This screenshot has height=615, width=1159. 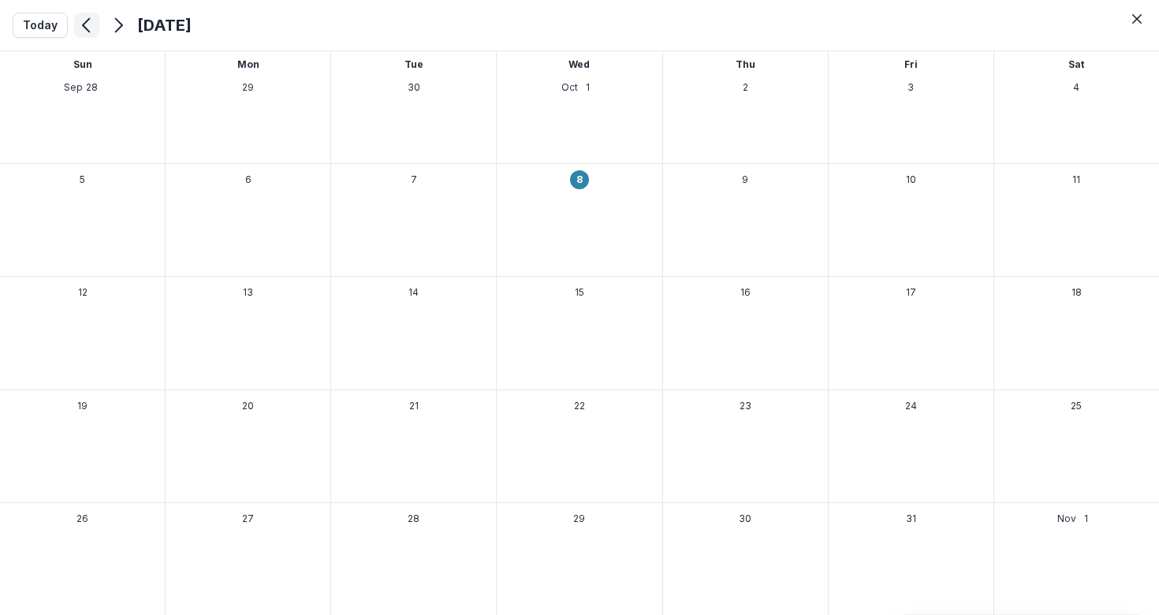 I want to click on p: 5, so click(x=82, y=180).